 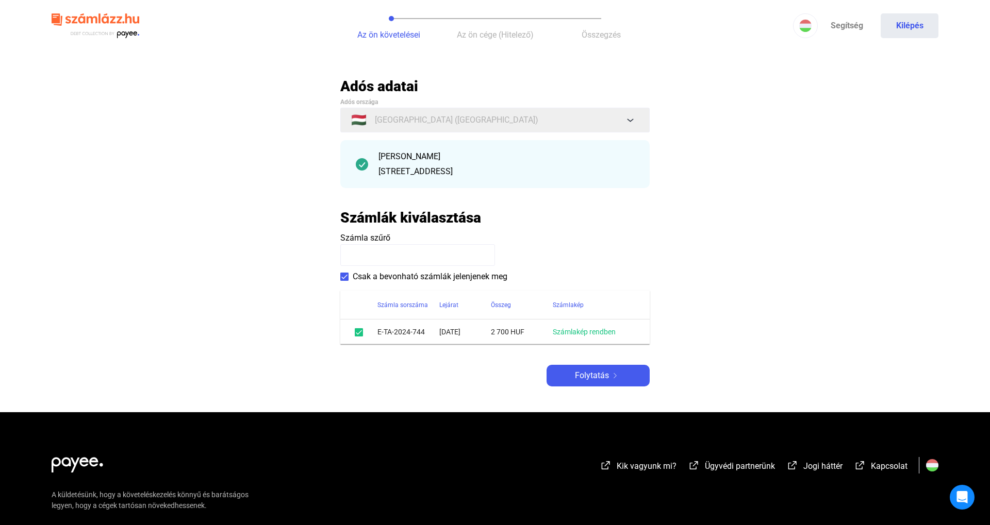 I want to click on a: external-link-whiteJogi háttér, so click(x=814, y=468).